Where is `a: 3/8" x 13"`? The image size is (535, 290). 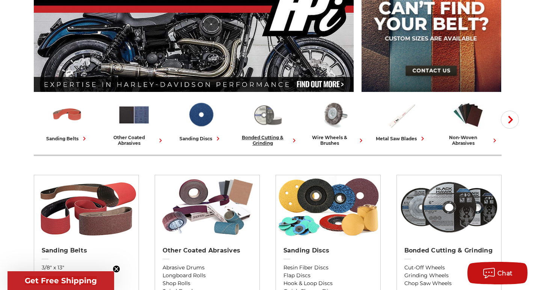
a: 3/8" x 13" is located at coordinates (86, 268).